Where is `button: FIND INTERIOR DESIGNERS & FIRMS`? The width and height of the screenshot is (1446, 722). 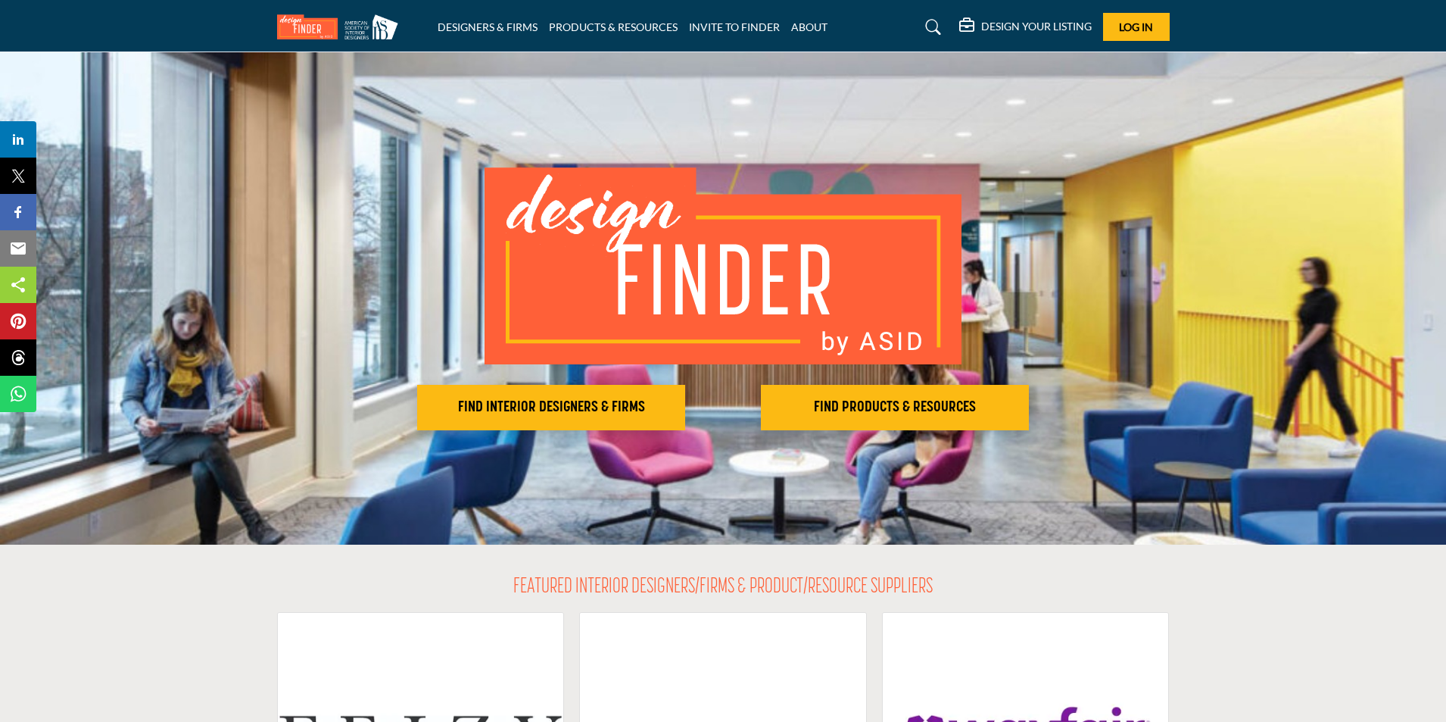 button: FIND INTERIOR DESIGNERS & FIRMS is located at coordinates (551, 407).